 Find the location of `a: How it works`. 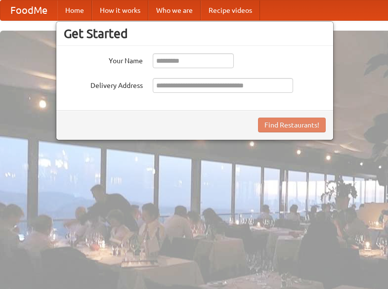

a: How it works is located at coordinates (120, 10).